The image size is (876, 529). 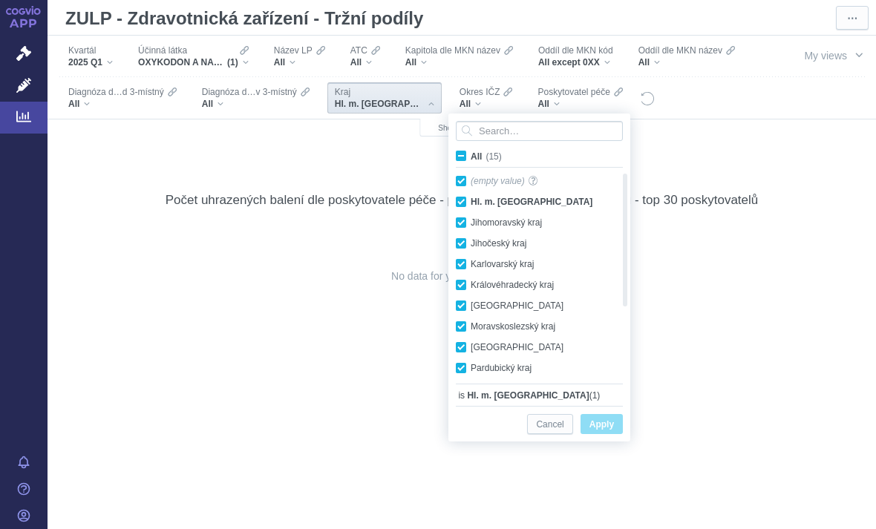 I want to click on div: ZULP - Zdravotnická zařízení - Tržní podíly, so click(x=245, y=18).